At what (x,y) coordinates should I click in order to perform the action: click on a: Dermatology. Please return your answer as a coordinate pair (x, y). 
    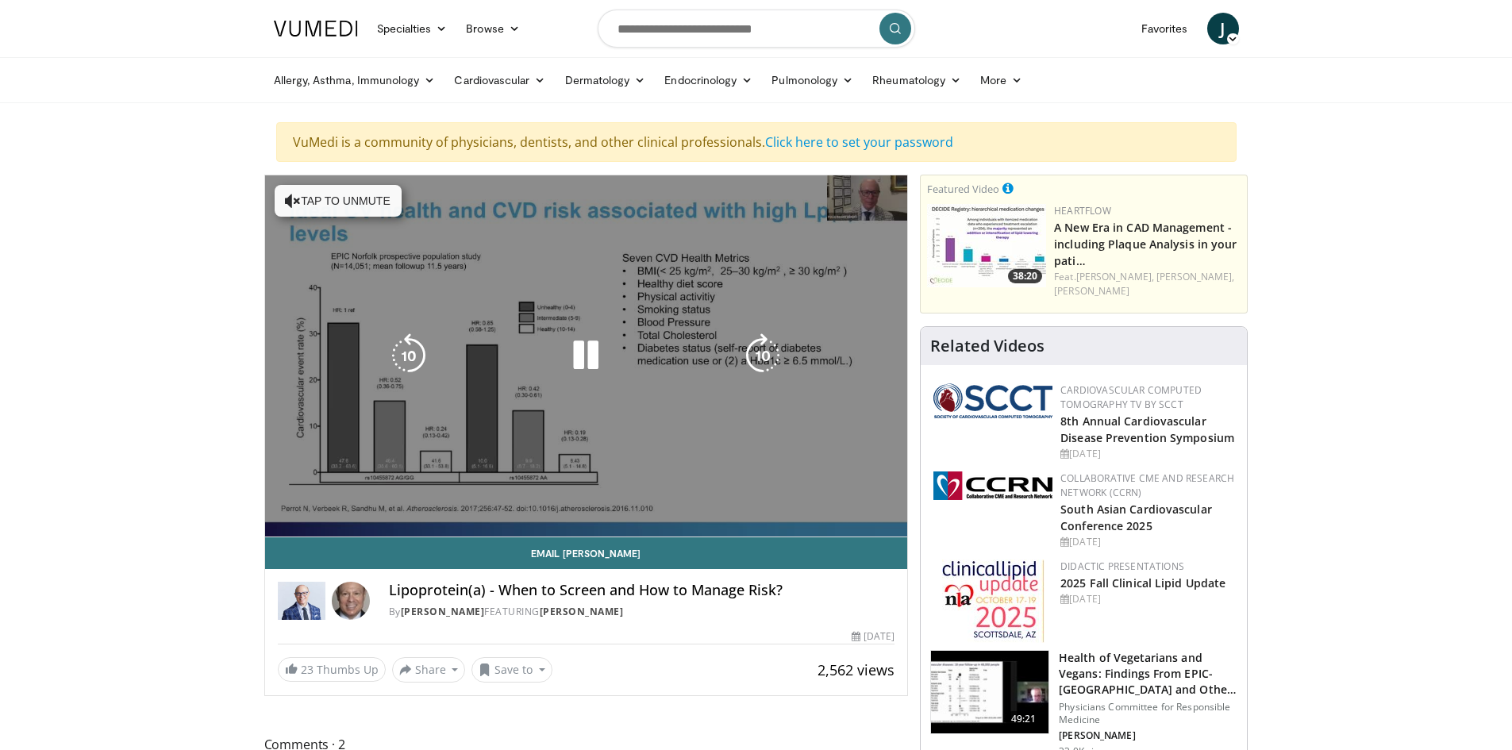
    Looking at the image, I should click on (605, 80).